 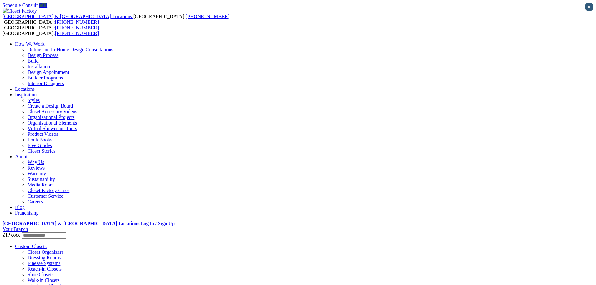 I want to click on a: Shoe Closets, so click(x=40, y=274).